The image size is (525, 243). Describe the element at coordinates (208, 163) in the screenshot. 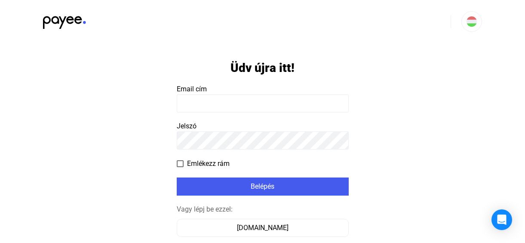

I see `span: Emlékezz rám` at that location.